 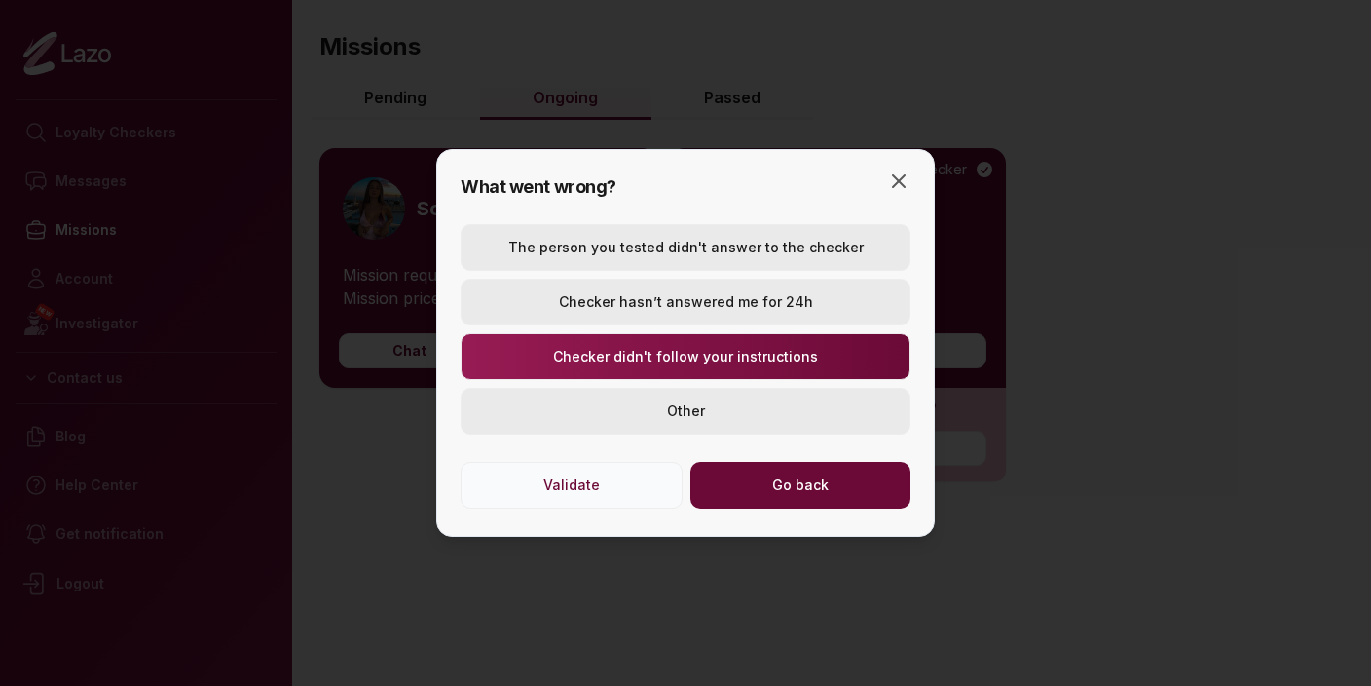 What do you see at coordinates (686, 357) in the screenshot?
I see `button: Checker didn't follow your instructions` at bounding box center [686, 357].